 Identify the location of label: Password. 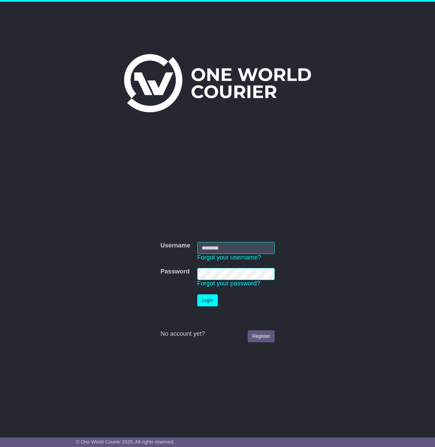
(175, 272).